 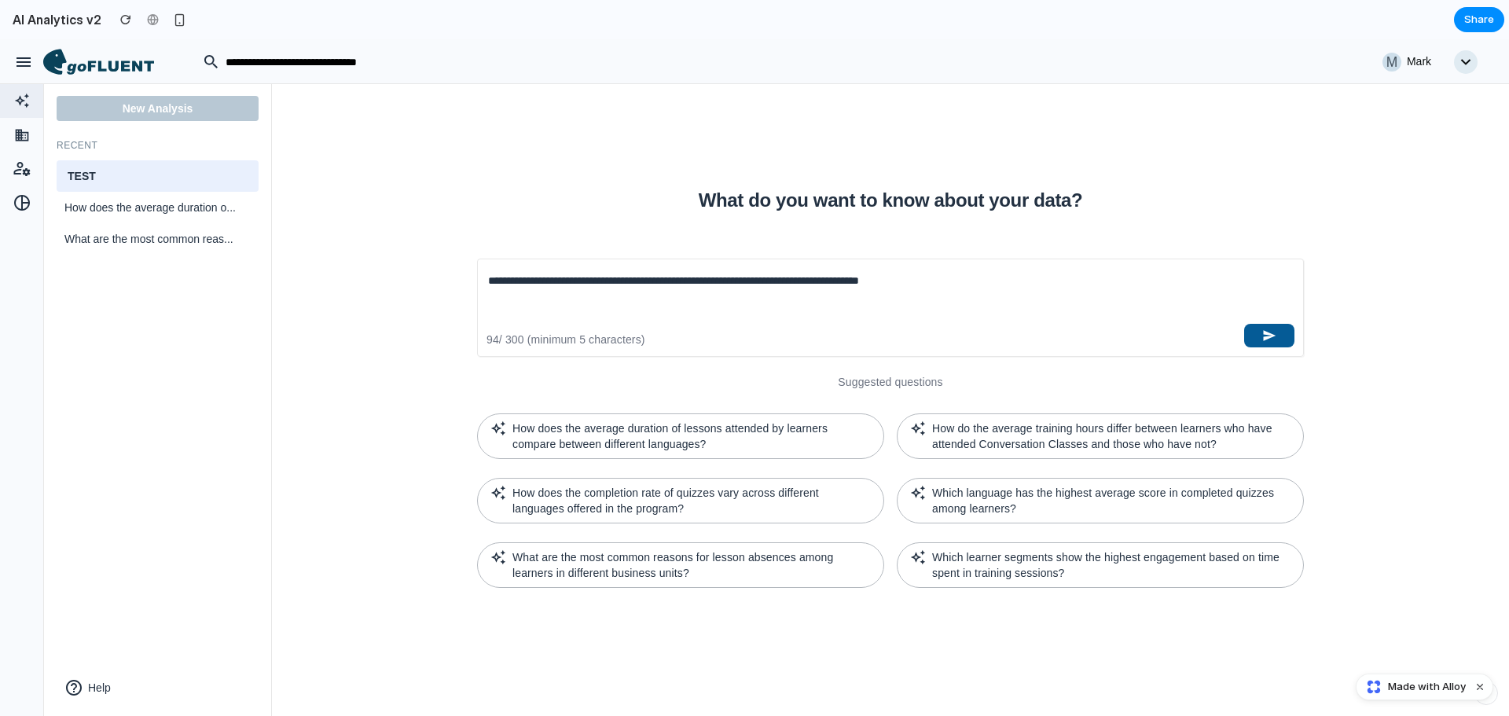 What do you see at coordinates (1479, 20) in the screenshot?
I see `button: Share` at bounding box center [1479, 20].